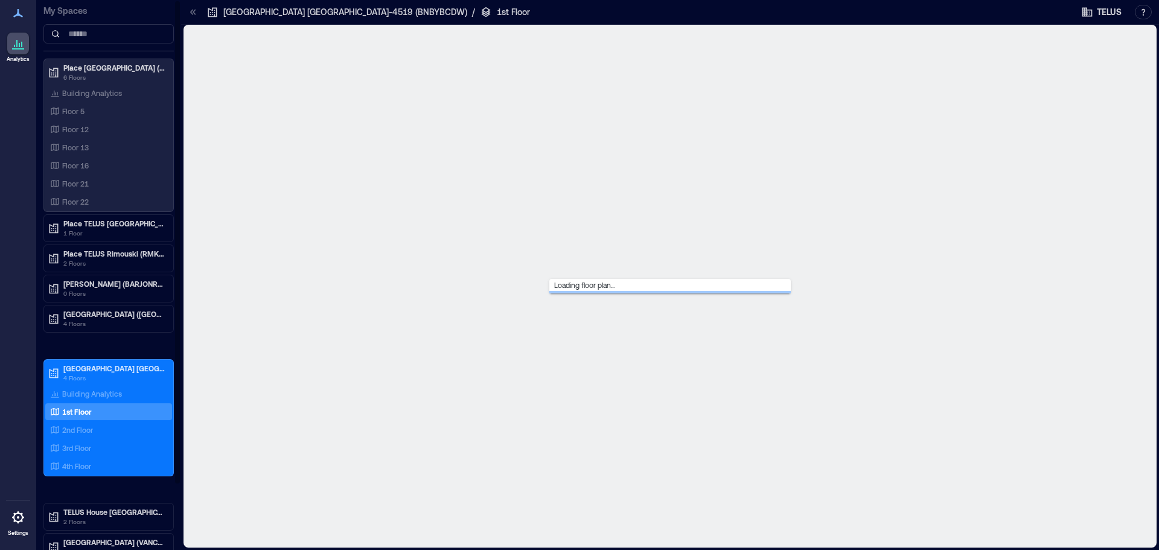 This screenshot has height=550, width=1159. What do you see at coordinates (73, 111) in the screenshot?
I see `p: Floor 5` at bounding box center [73, 111].